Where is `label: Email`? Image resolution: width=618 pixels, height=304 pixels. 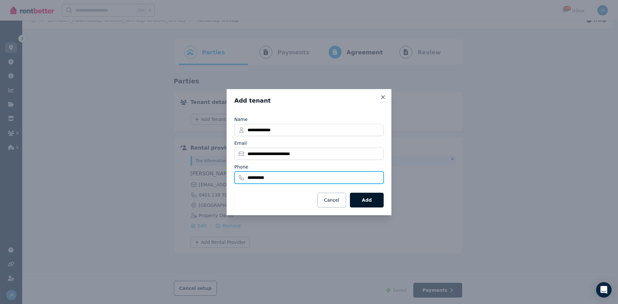 label: Email is located at coordinates (240, 143).